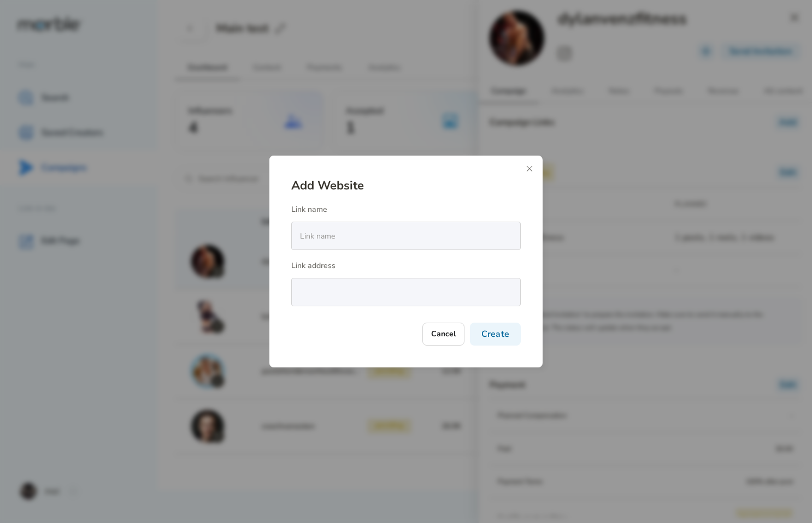  I want to click on input: Link name, so click(401, 236).